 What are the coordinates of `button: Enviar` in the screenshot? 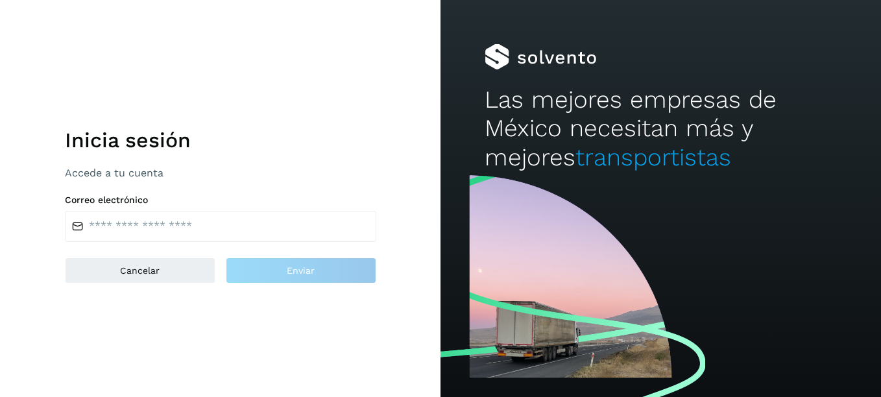 It's located at (301, 270).